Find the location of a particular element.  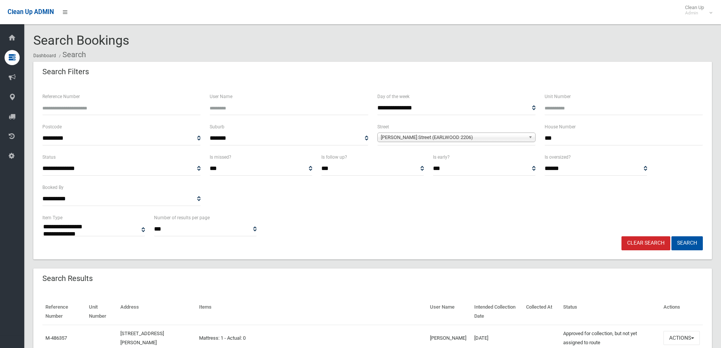

a: Dashboard is located at coordinates (45, 56).